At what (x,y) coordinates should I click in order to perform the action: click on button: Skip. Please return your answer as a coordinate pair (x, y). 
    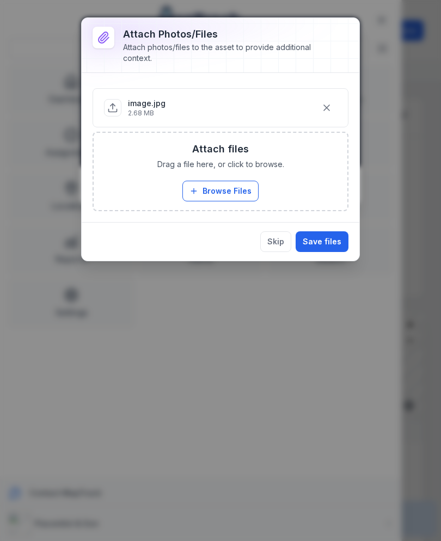
    Looking at the image, I should click on (276, 242).